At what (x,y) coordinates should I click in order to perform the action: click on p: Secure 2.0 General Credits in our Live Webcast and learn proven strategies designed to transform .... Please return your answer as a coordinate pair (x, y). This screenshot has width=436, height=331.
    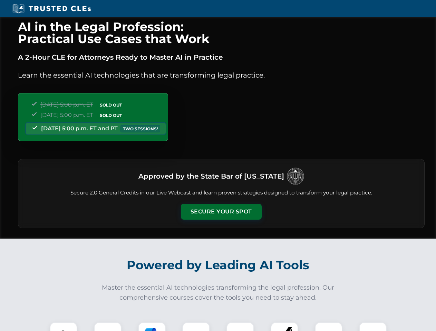
    Looking at the image, I should click on (221, 193).